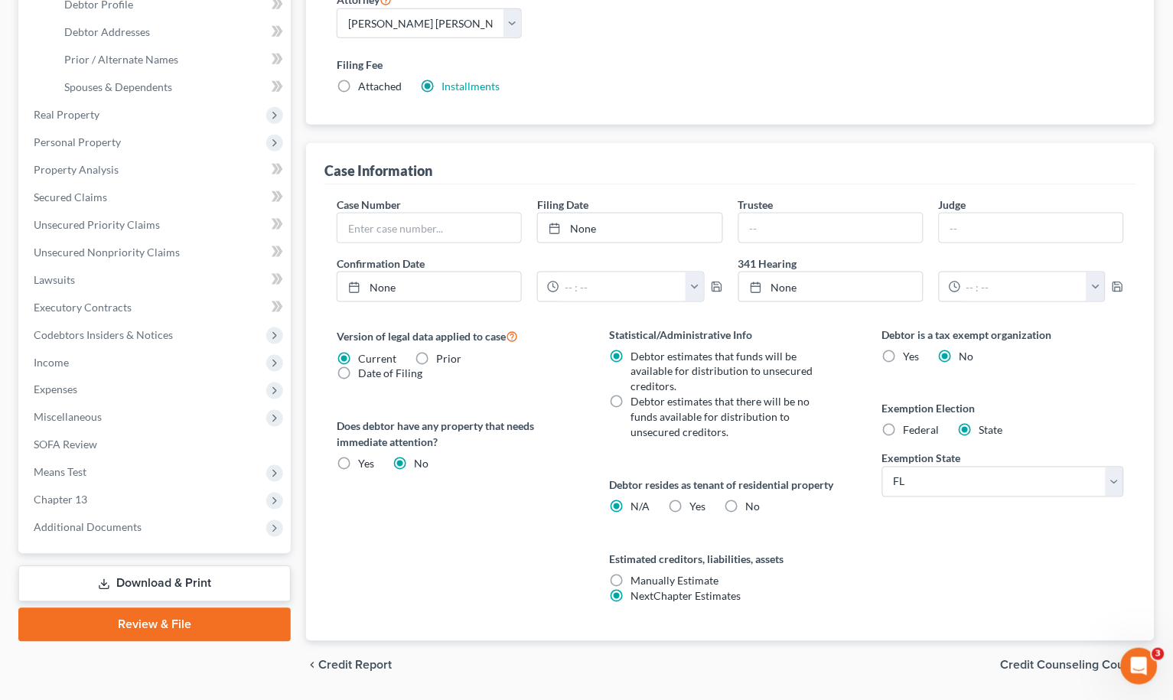 Image resolution: width=1173 pixels, height=700 pixels. I want to click on a: Unsecured Nonpriority Claims, so click(156, 252).